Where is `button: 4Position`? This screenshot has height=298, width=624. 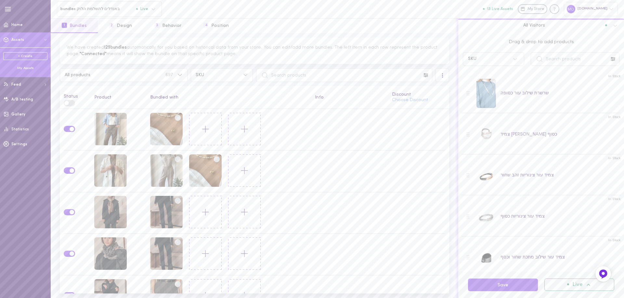 button: 4Position is located at coordinates (216, 26).